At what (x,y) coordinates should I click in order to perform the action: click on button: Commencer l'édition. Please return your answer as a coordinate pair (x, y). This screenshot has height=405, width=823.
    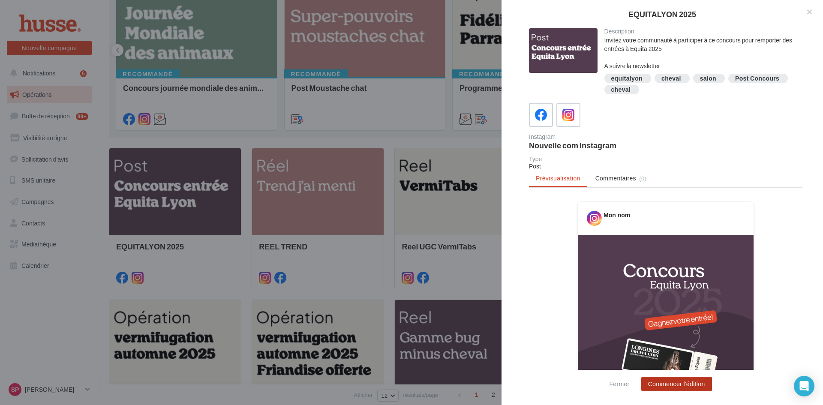
    Looking at the image, I should click on (676, 384).